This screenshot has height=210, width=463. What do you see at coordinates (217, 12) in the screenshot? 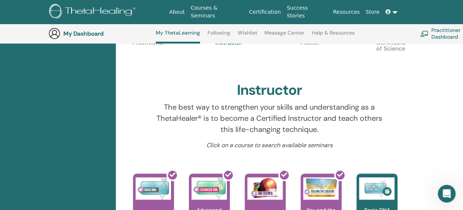
I see `a: Courses & Seminars` at bounding box center [217, 12].